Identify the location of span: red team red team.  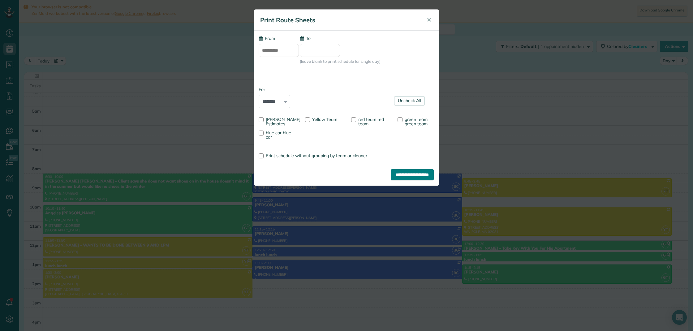
(371, 122).